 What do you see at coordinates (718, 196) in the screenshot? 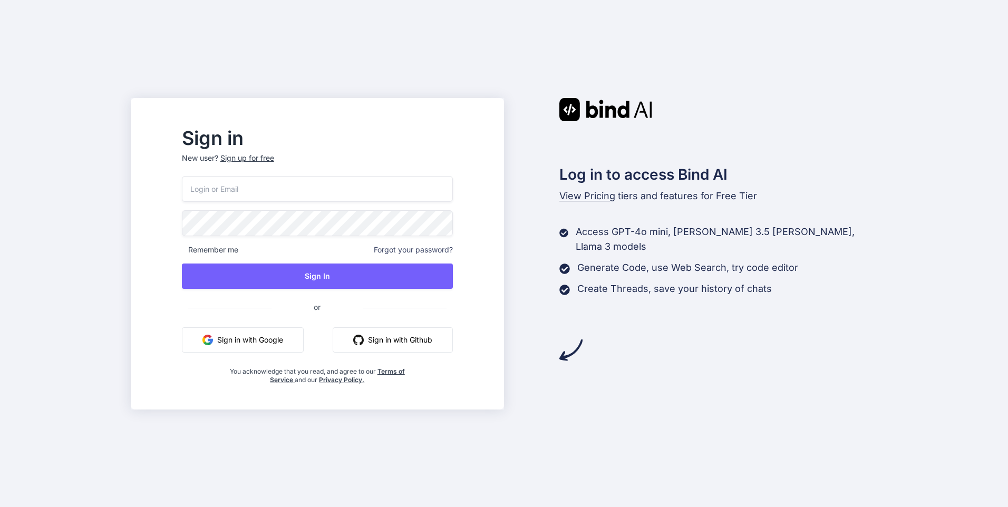
I see `p: tiers and features for Free Tier` at bounding box center [718, 196].